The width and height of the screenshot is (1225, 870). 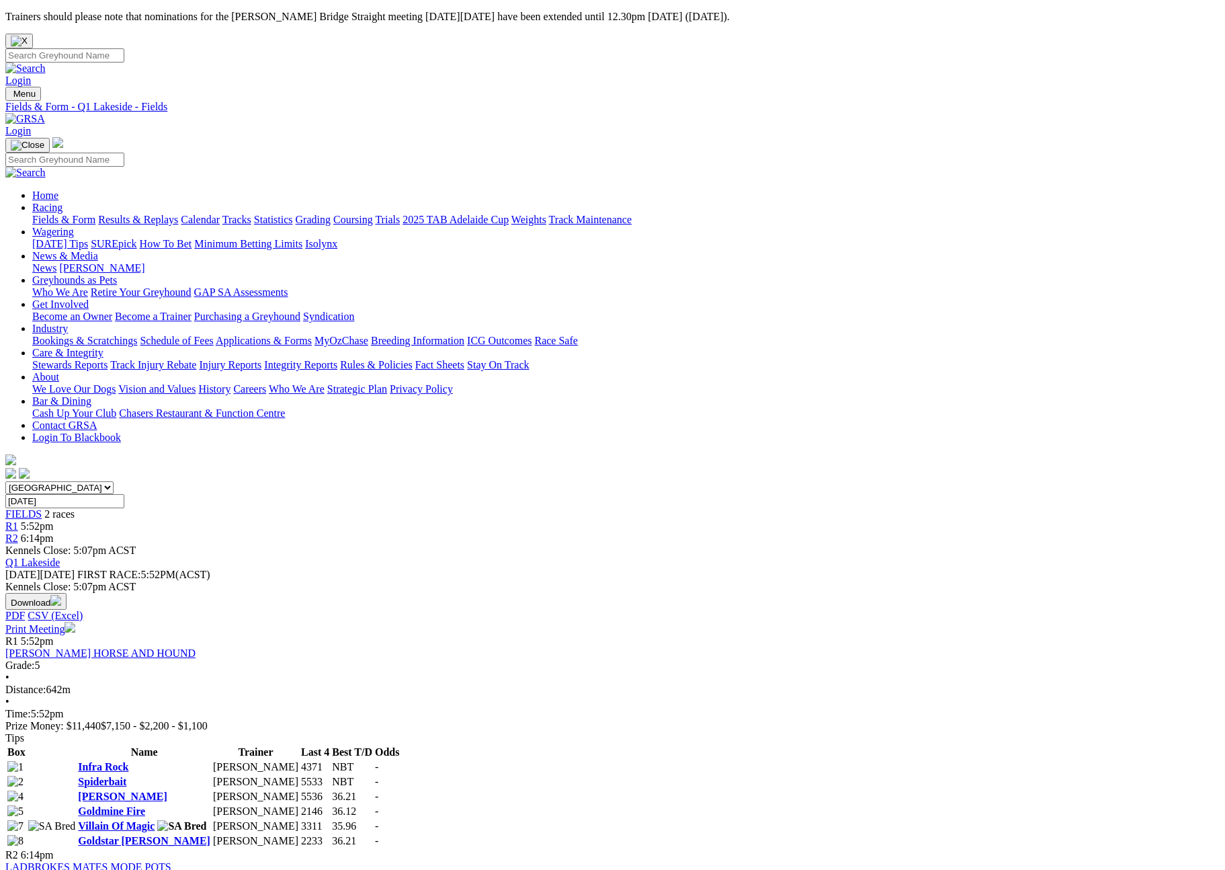 What do you see at coordinates (626, 413) in the screenshot?
I see `div: Bar & Dining` at bounding box center [626, 413].